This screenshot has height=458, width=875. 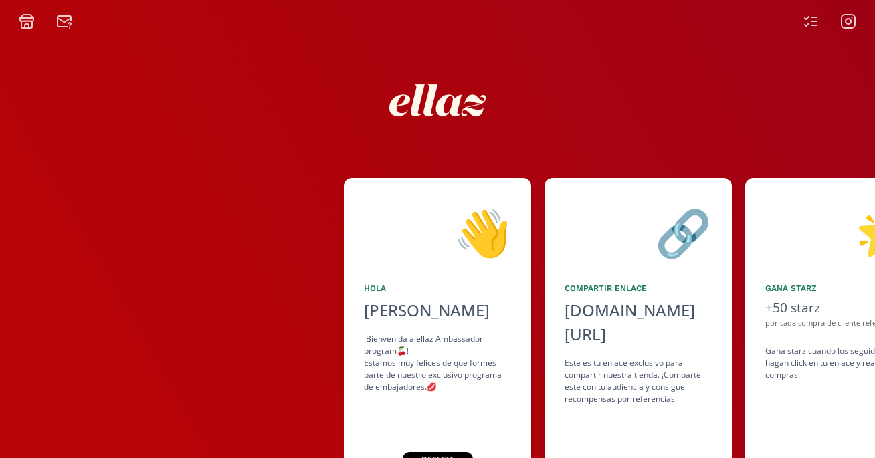 What do you see at coordinates (437, 363) in the screenshot?
I see `div: ¡Bienvenida a ellaz Ambassador program🍒! Estamos muy felices de que formes parte de nuestro exclu...` at bounding box center [437, 363].